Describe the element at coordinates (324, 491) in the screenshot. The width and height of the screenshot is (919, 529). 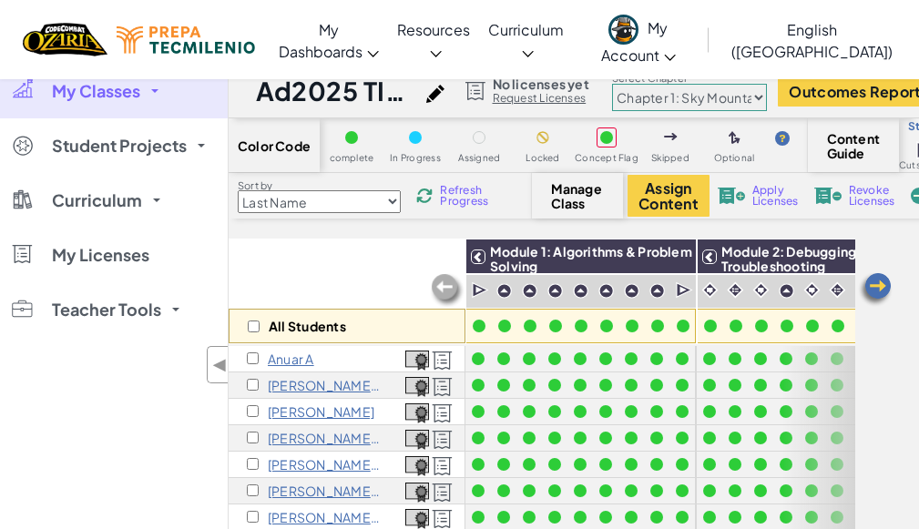
I see `p: David Uriel Vásquez Flores F` at that location.